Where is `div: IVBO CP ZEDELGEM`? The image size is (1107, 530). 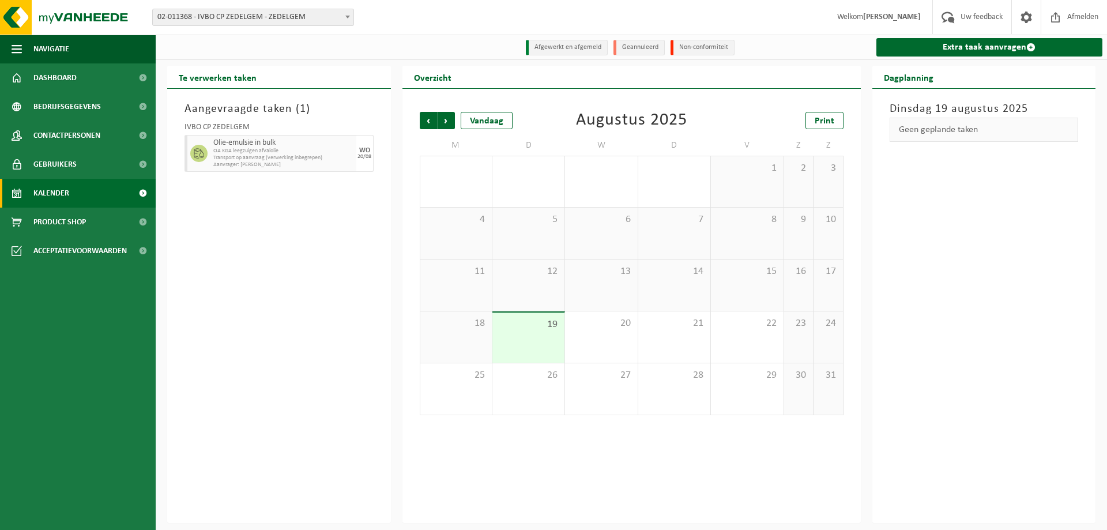
div: IVBO CP ZEDELGEM is located at coordinates (279, 129).